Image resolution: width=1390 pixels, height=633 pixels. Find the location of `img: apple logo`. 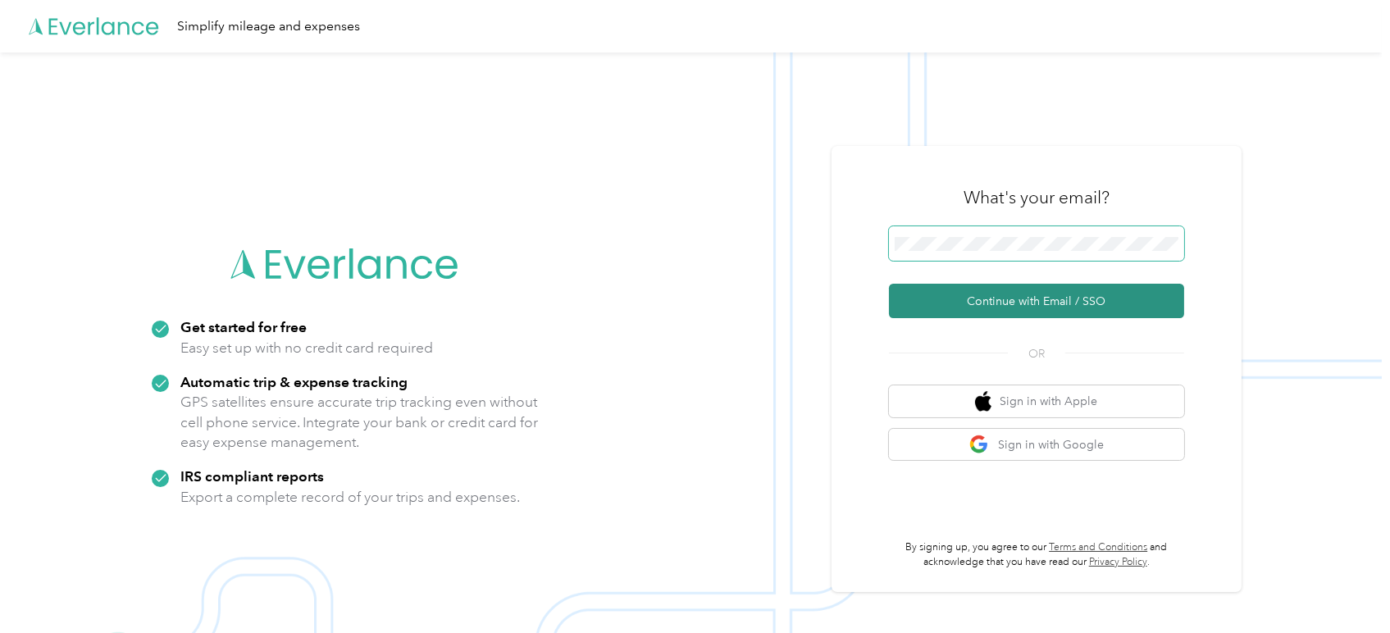

img: apple logo is located at coordinates (983, 401).